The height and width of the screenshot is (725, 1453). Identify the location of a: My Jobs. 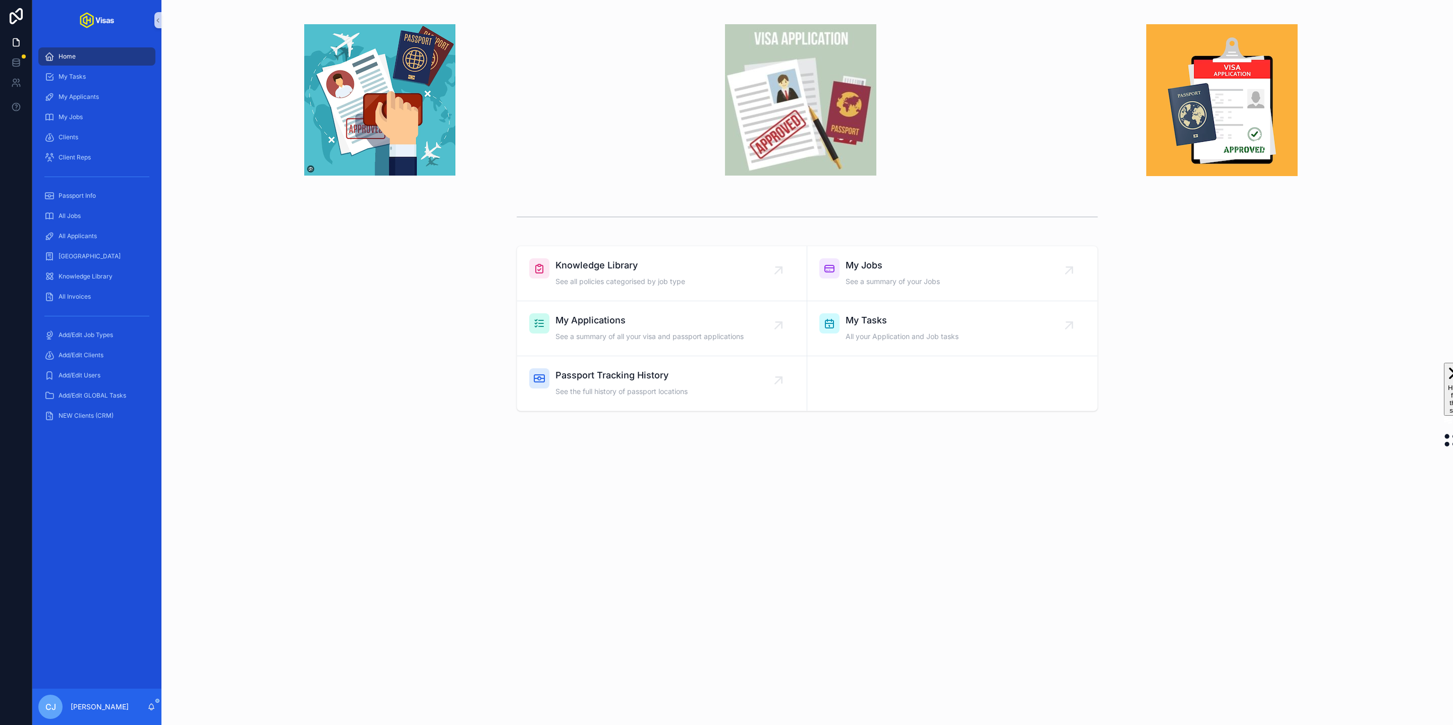
(97, 117).